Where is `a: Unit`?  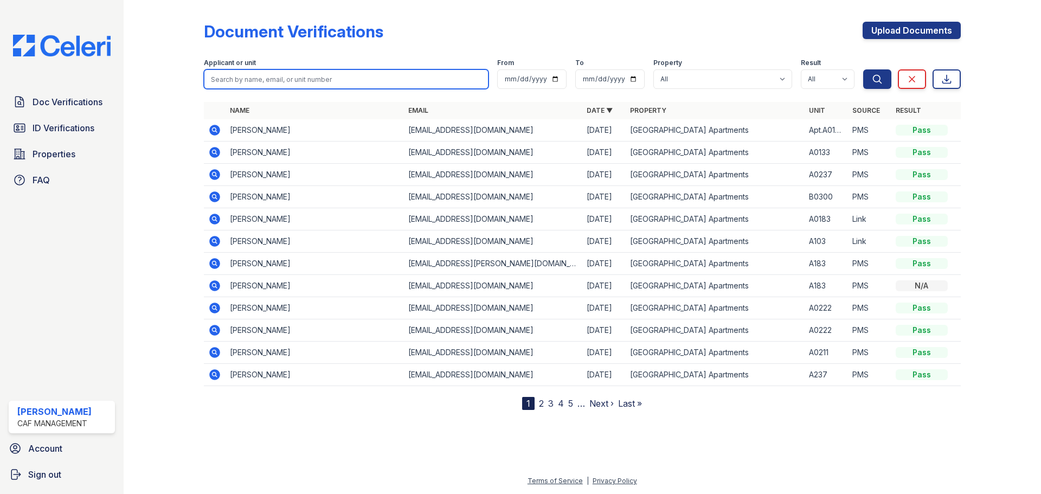 a: Unit is located at coordinates (817, 110).